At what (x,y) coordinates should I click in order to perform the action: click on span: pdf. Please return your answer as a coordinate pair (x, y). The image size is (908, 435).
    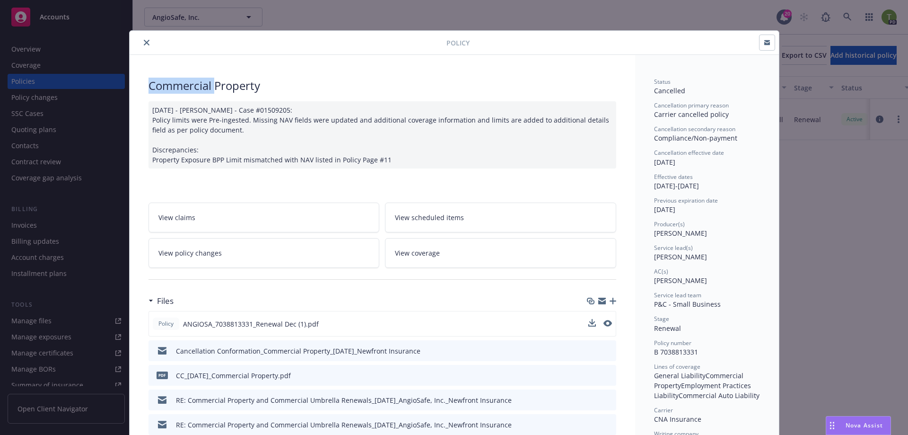
    Looking at the image, I should click on (162, 375).